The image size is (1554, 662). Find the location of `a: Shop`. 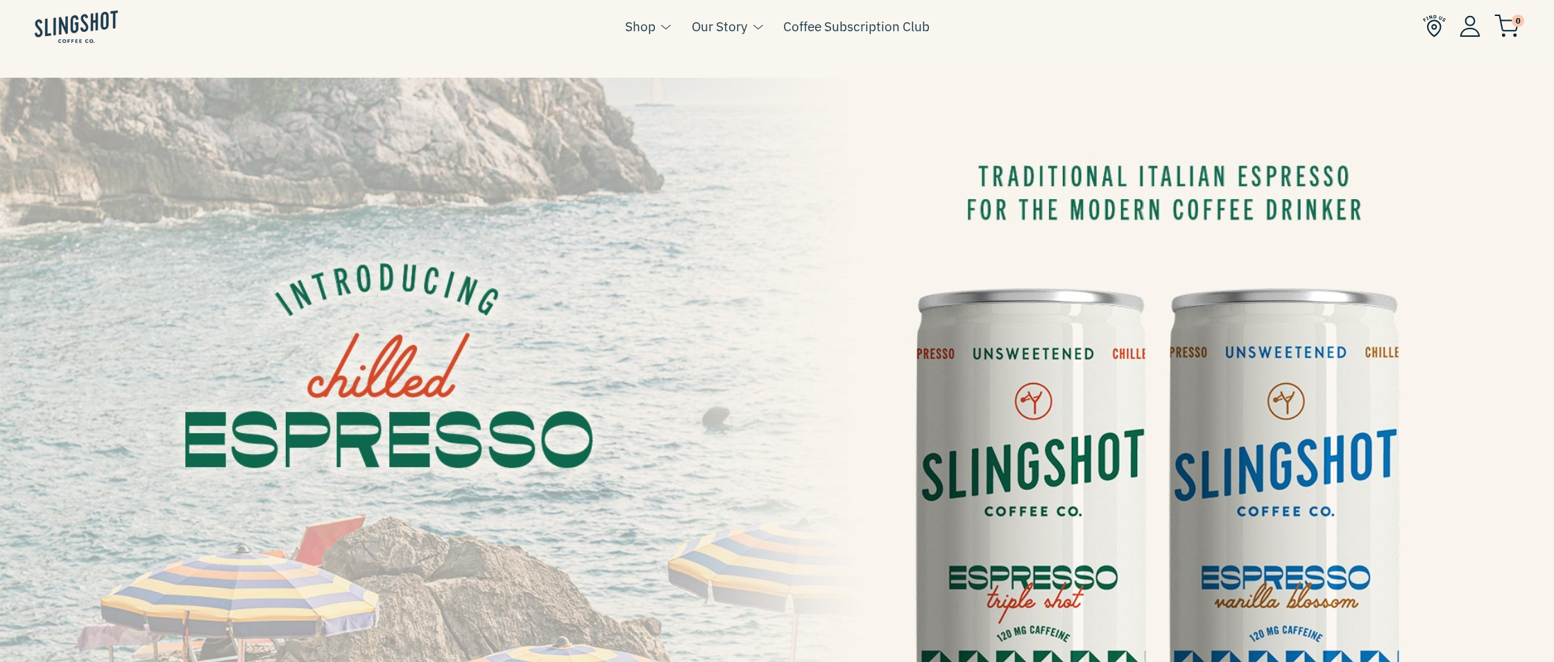

a: Shop is located at coordinates (640, 26).